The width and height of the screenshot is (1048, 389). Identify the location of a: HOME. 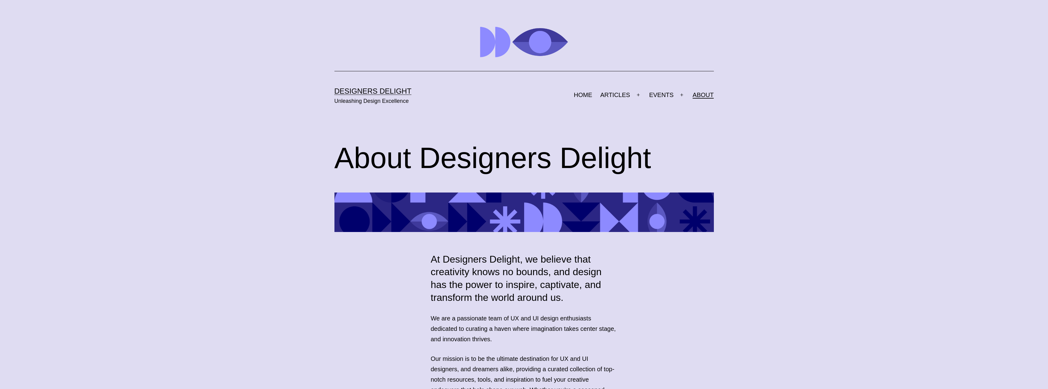
(583, 95).